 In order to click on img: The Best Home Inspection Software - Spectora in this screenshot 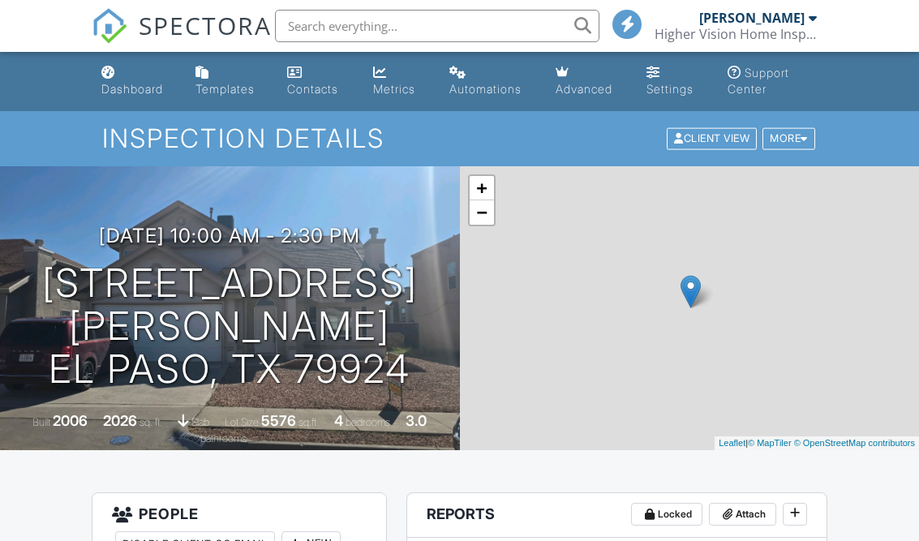, I will do `click(109, 26)`.